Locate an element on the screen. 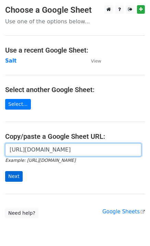 The width and height of the screenshot is (150, 246). div: Chat Widget is located at coordinates (133, 230).